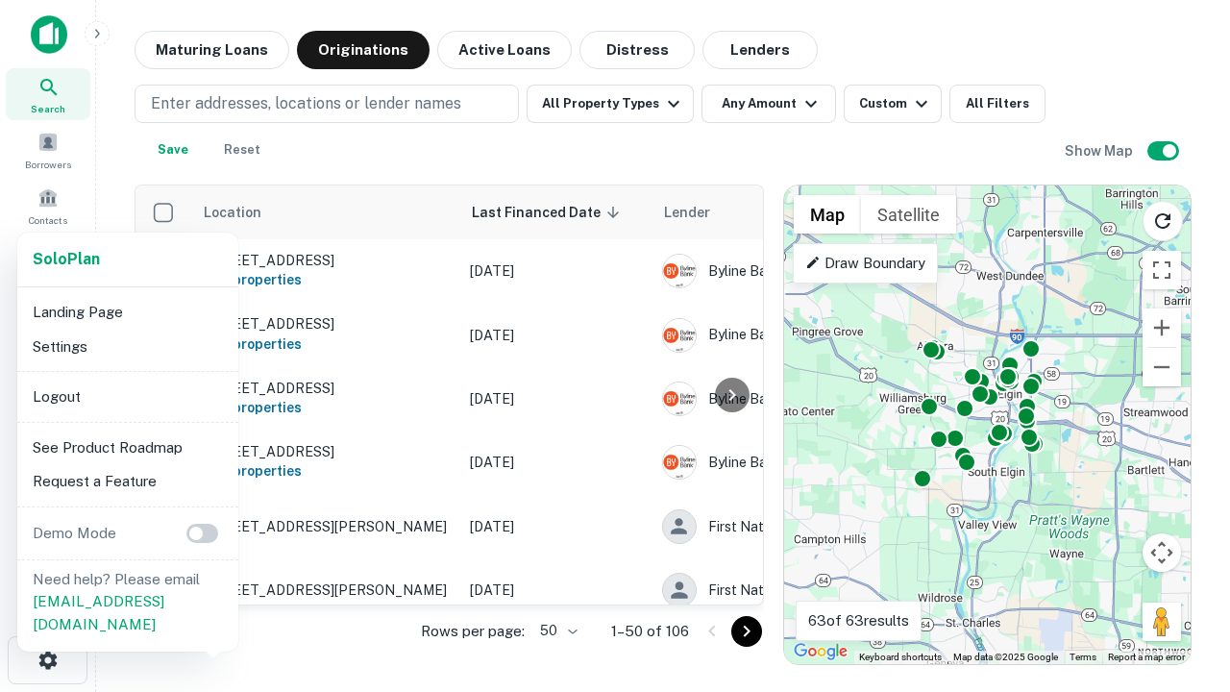  Describe the element at coordinates (128, 312) in the screenshot. I see `li: Landing Page` at that location.